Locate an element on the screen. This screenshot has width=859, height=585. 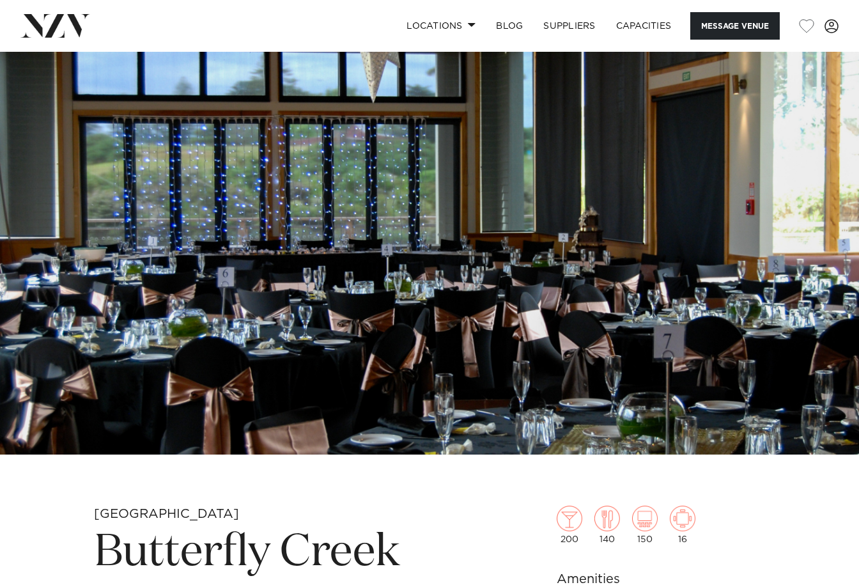
div: 200 is located at coordinates (569, 525).